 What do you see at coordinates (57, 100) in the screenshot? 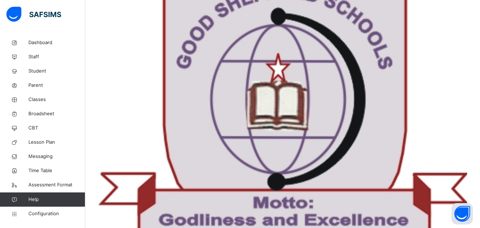
I see `span: Classes` at bounding box center [57, 100].